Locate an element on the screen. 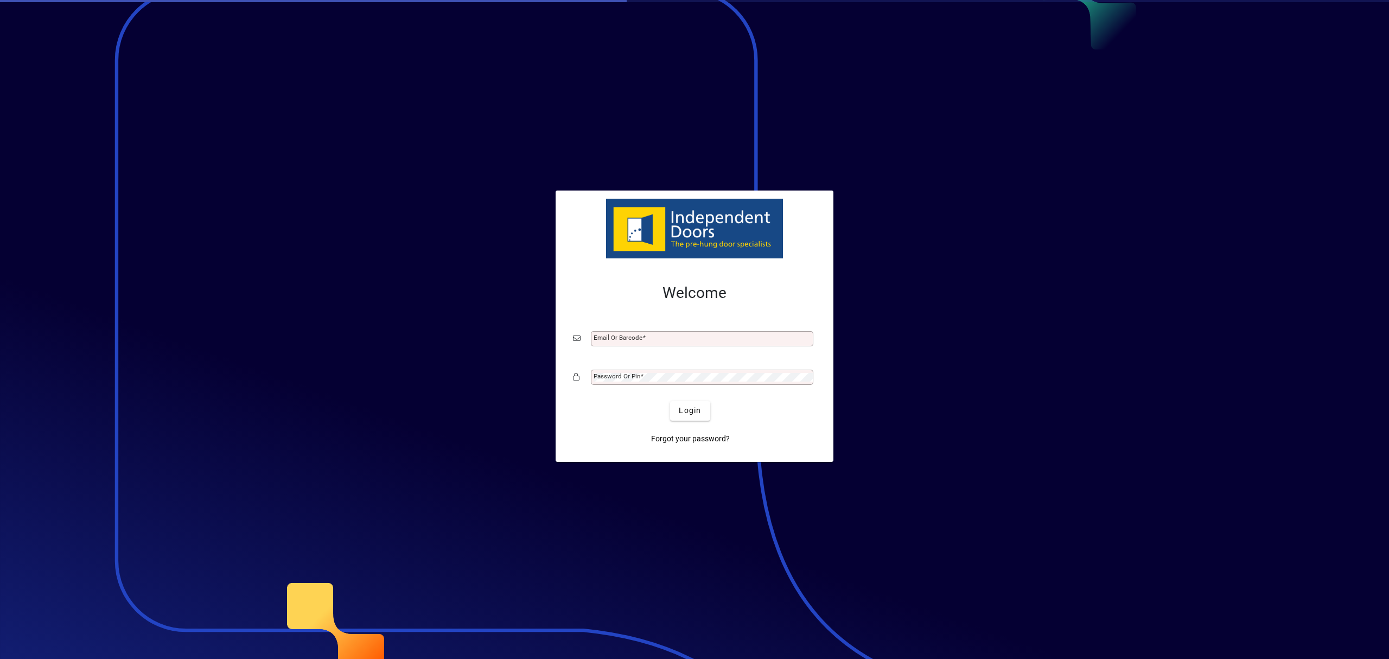  mat-label: Email or Barcode is located at coordinates (618, 338).